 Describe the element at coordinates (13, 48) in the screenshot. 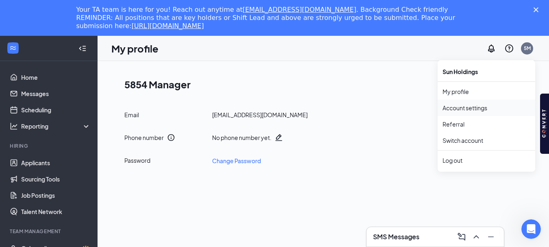

I see `svg: WorkstreamLogo` at that location.